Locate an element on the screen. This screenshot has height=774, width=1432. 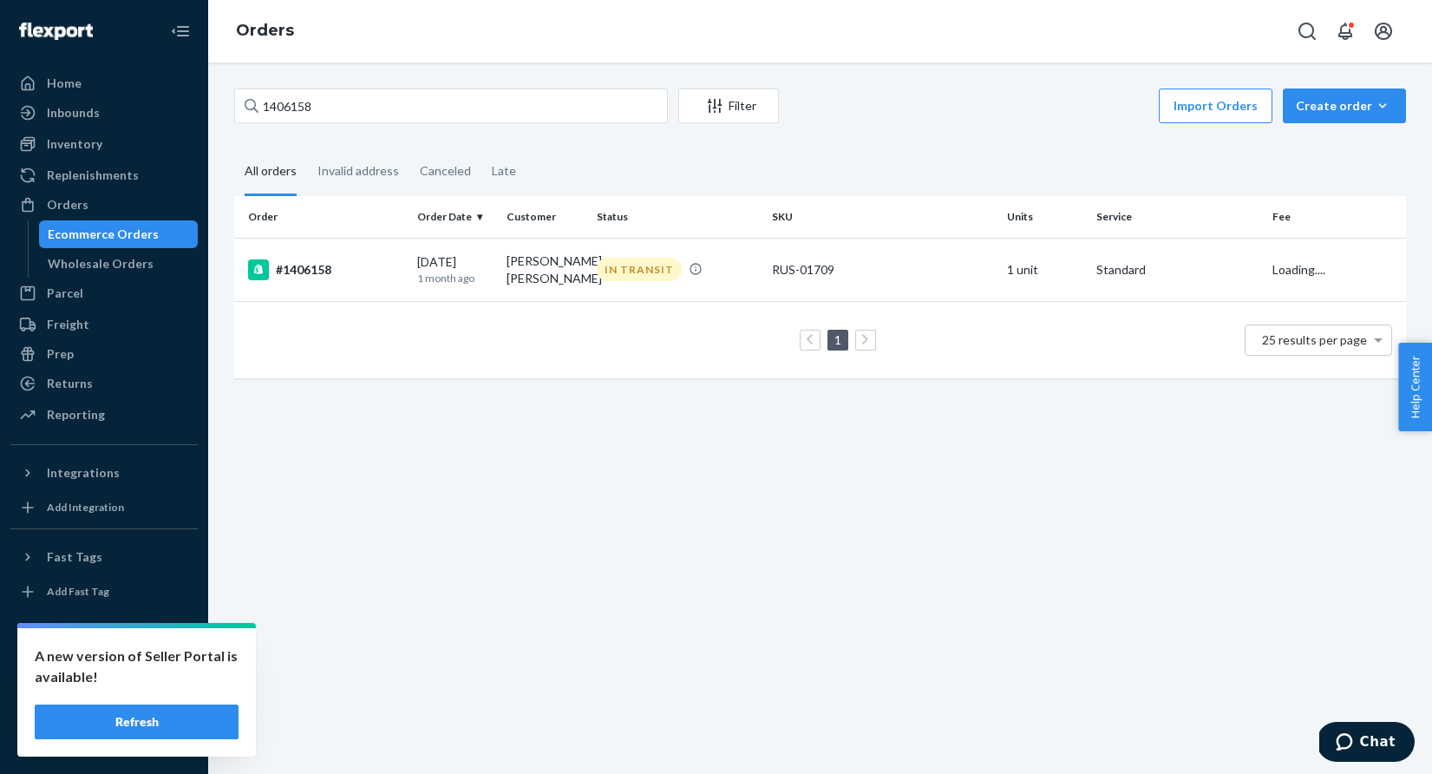
button: Filter is located at coordinates (729, 106).